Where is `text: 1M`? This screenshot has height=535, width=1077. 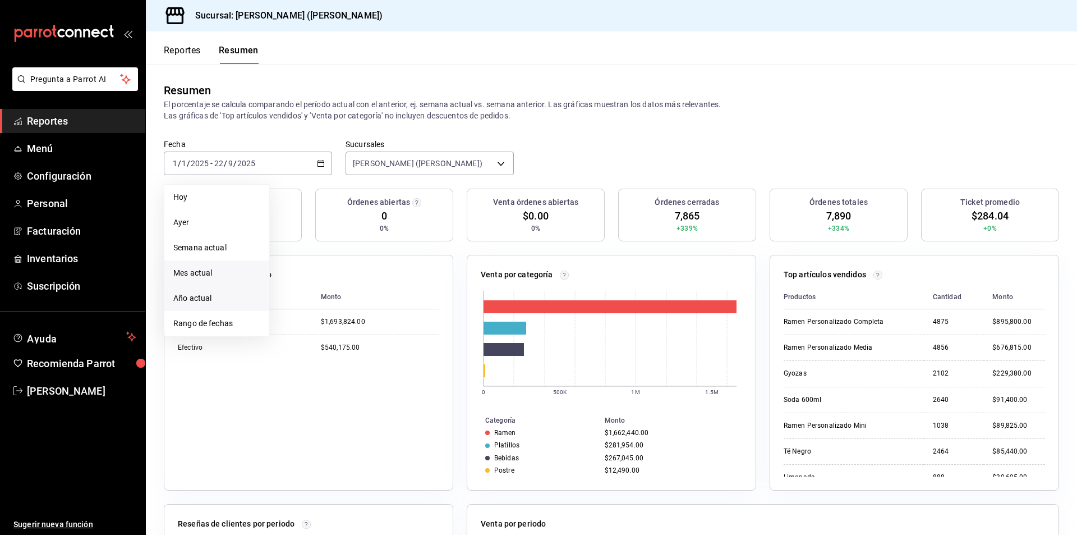 text: 1M is located at coordinates (635, 392).